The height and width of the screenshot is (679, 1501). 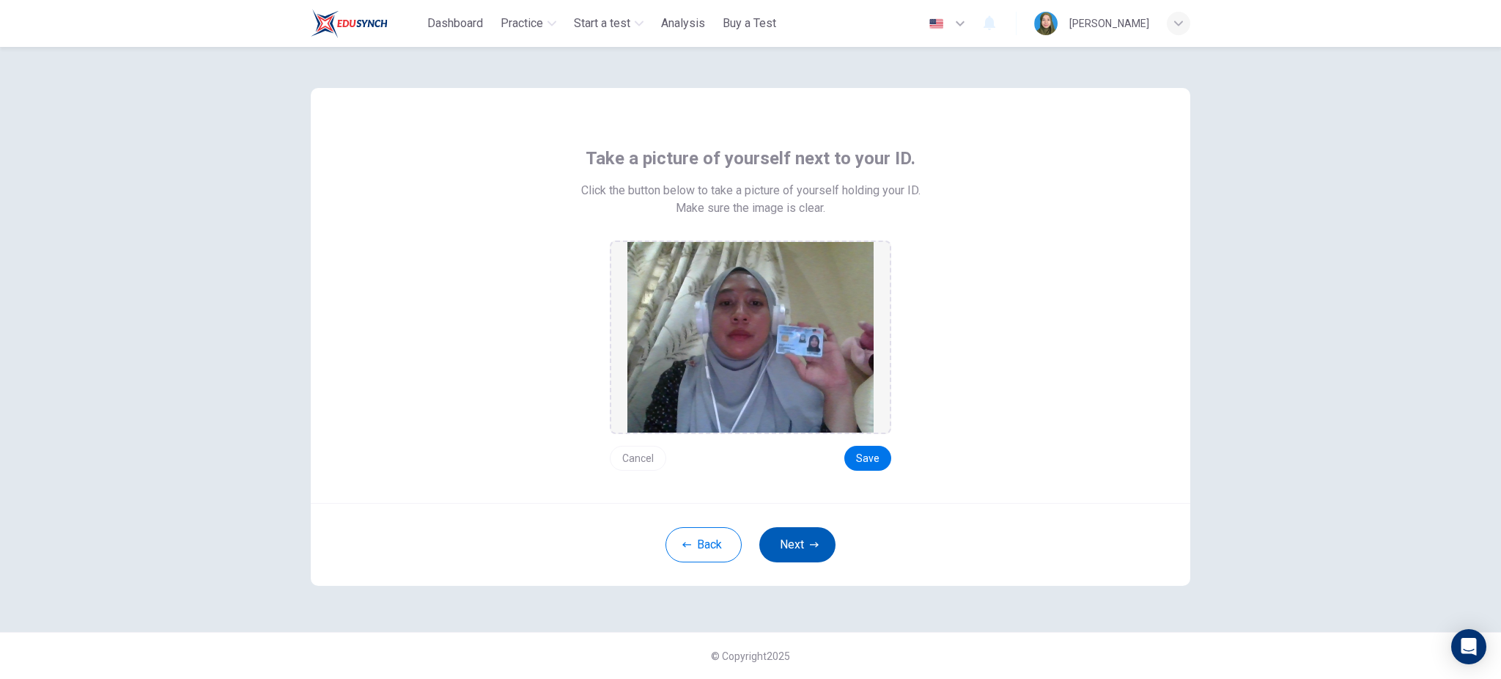 I want to click on img: ELTC logo, so click(x=349, y=23).